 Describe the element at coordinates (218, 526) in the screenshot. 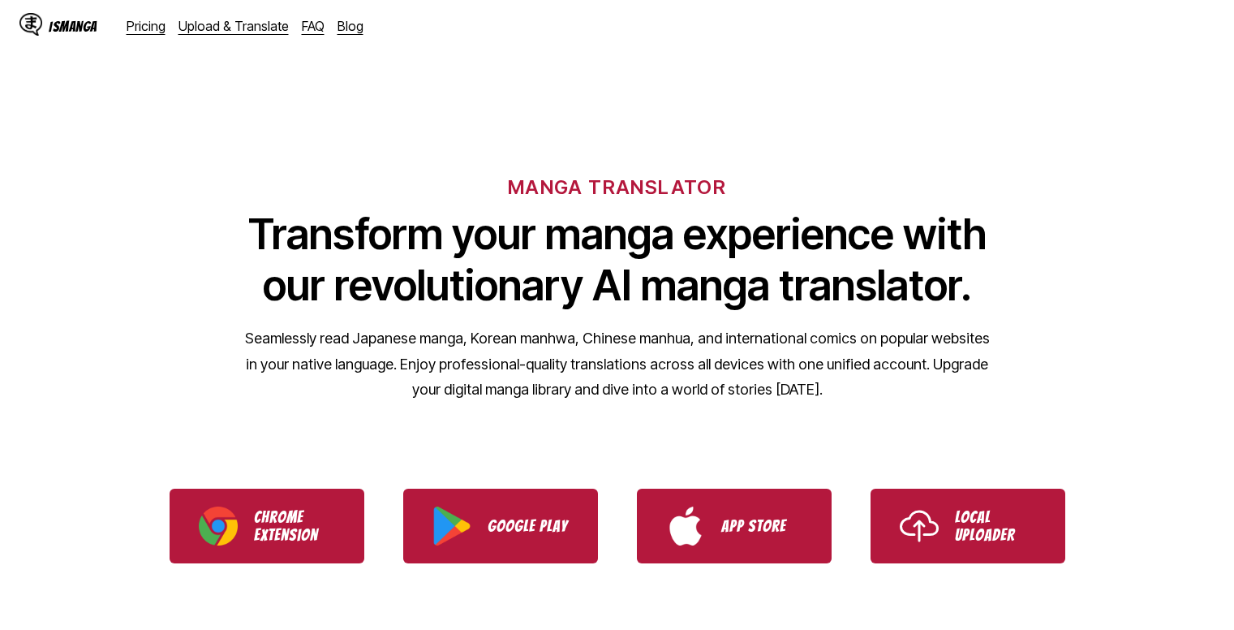

I see `img: Chrome logo` at that location.